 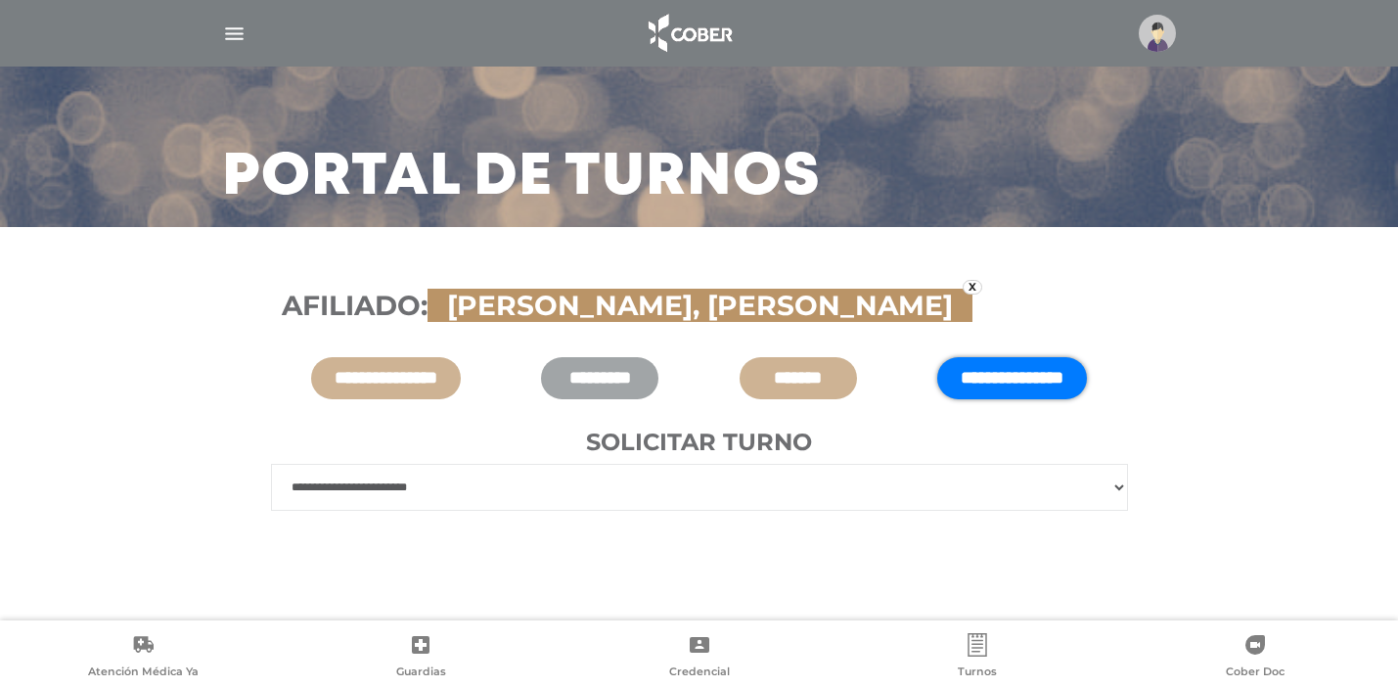 What do you see at coordinates (689, 33) in the screenshot?
I see `img: logo_cober_home-white.png` at bounding box center [689, 33].